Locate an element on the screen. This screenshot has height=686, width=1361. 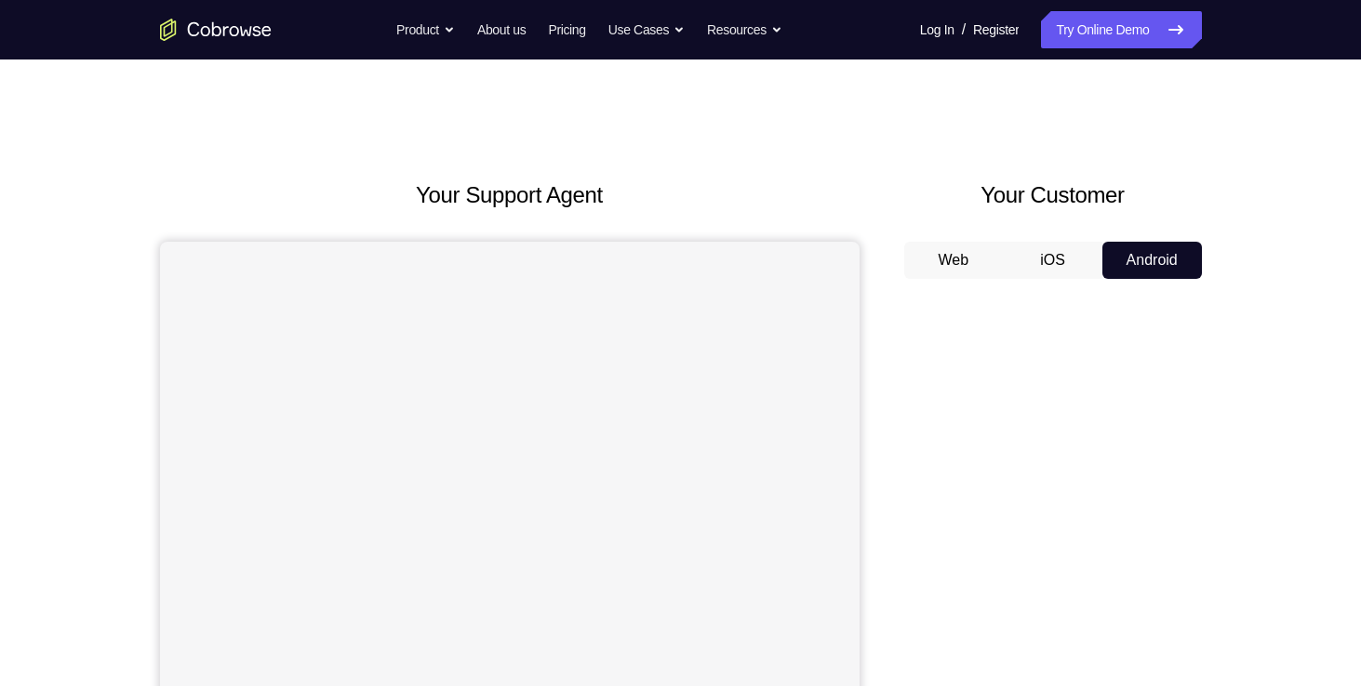
a: Go to the home page is located at coordinates (216, 30).